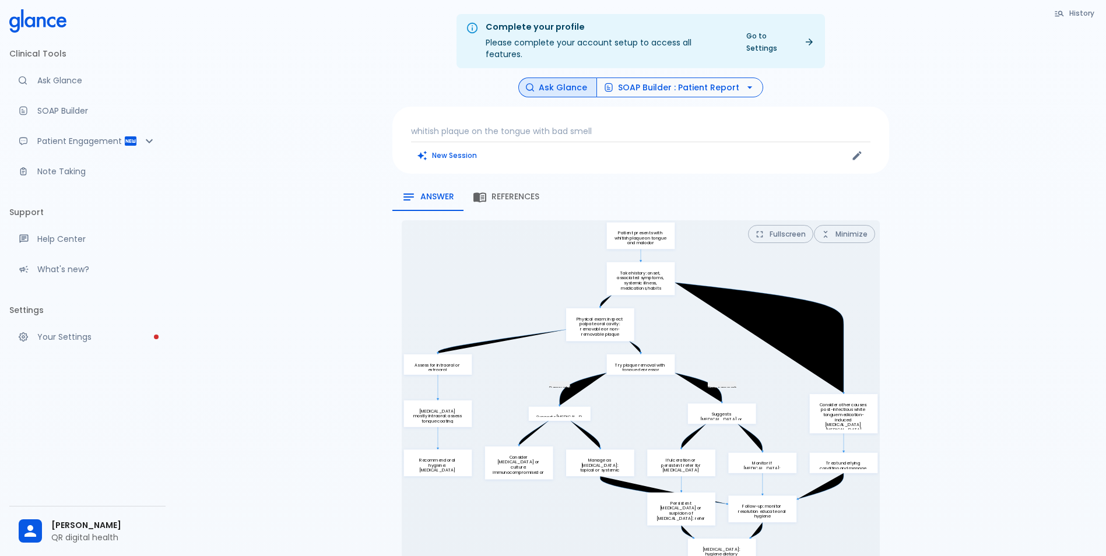  I want to click on p: Your Settings, so click(97, 337).